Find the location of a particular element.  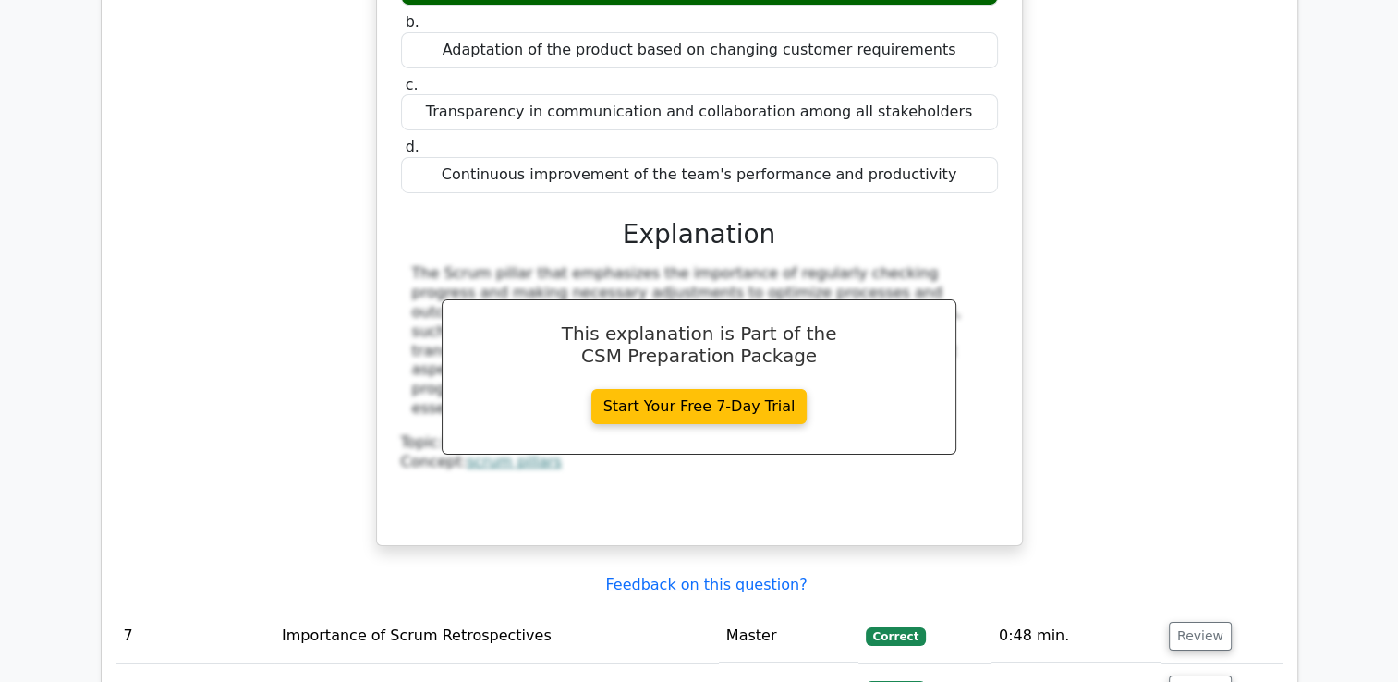

td: 7 is located at coordinates (195, 636).